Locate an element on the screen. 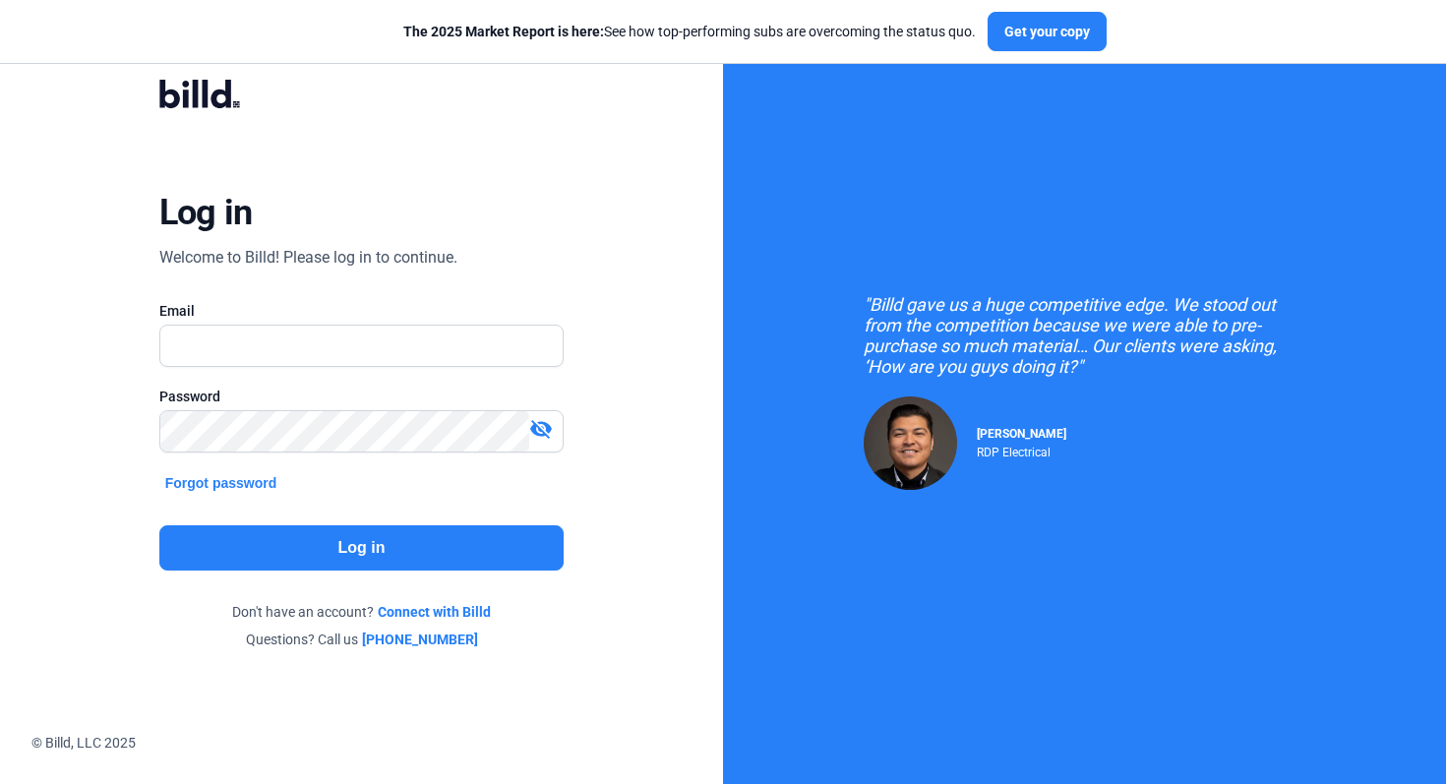  div: Password is located at coordinates (362, 397).